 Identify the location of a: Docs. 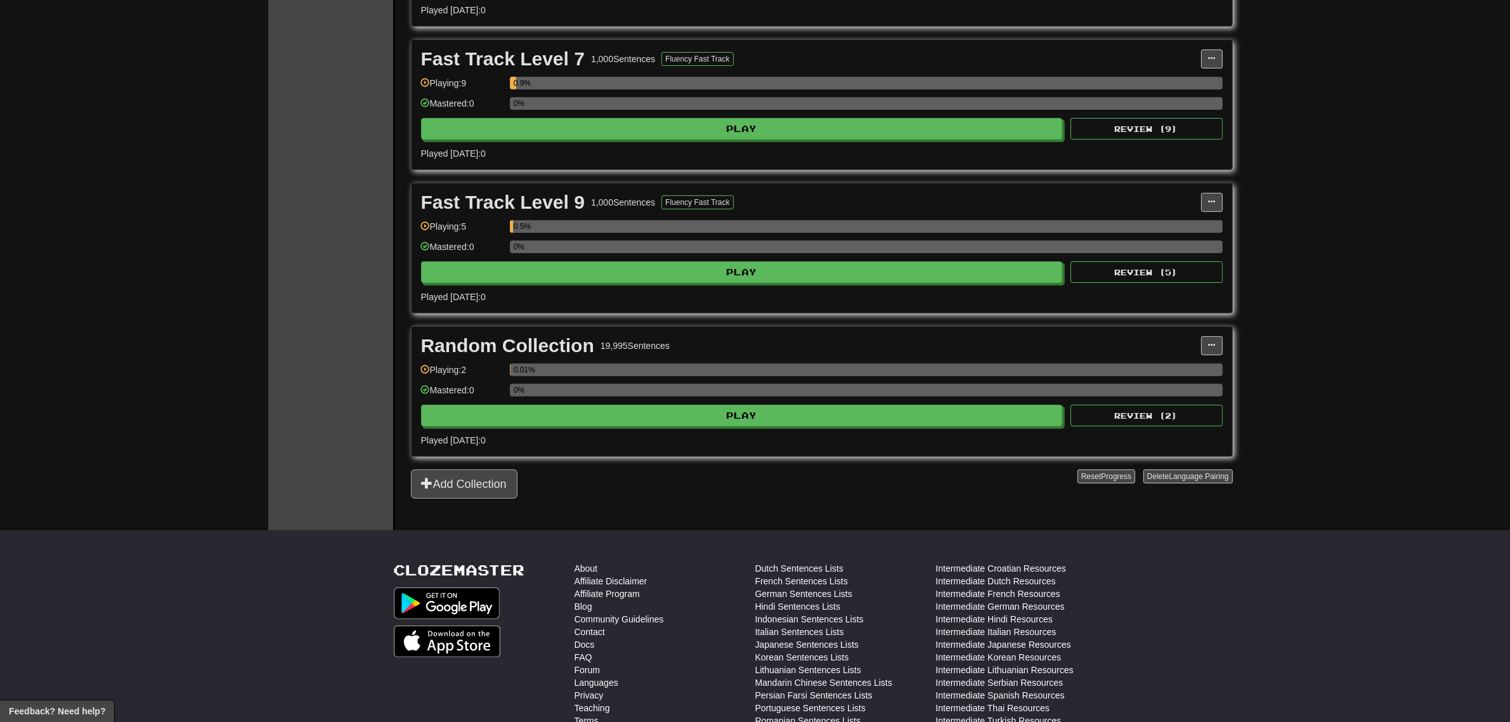
(585, 644).